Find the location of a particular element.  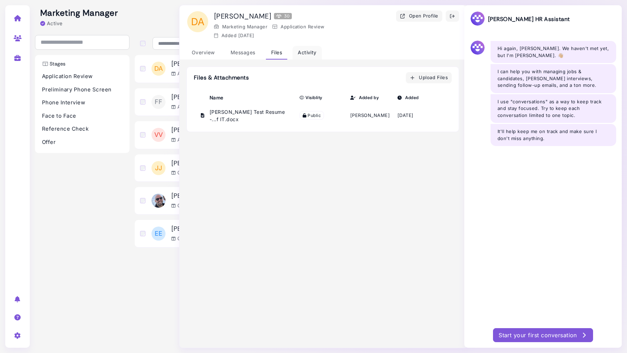

div: Overview is located at coordinates (203, 52).